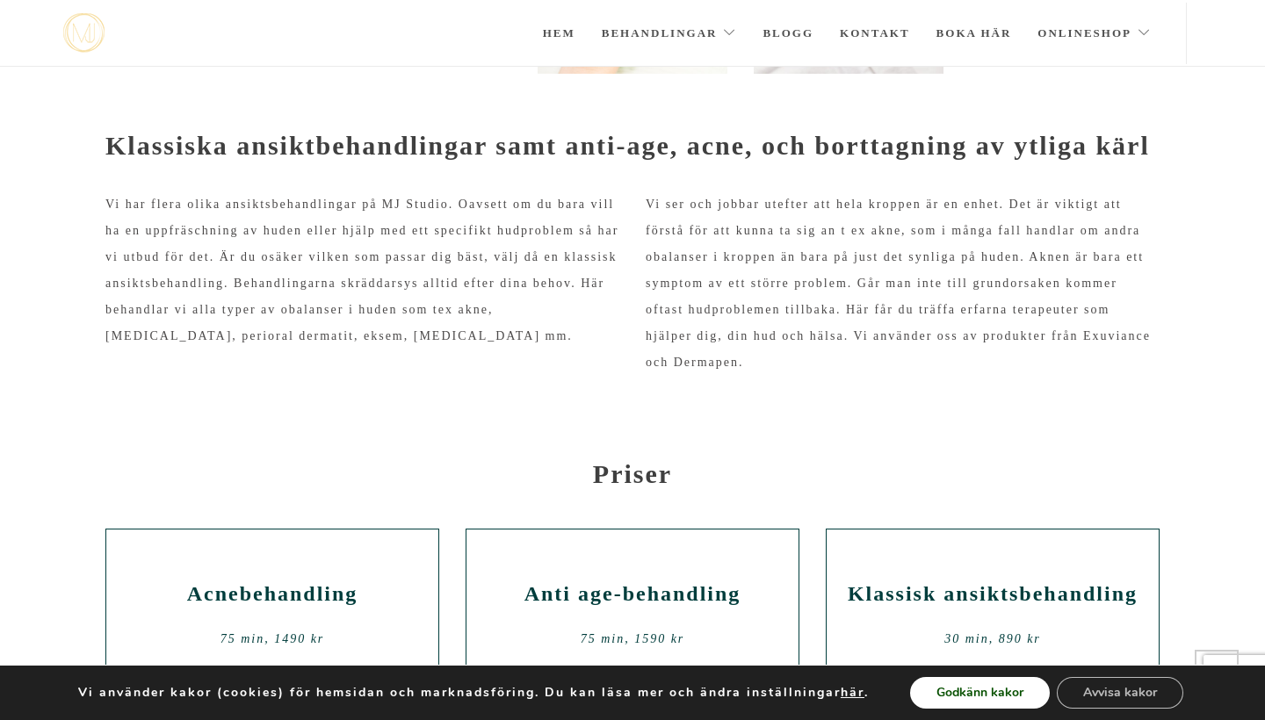 The height and width of the screenshot is (720, 1265). Describe the element at coordinates (83, 33) in the screenshot. I see `img: mjstudio` at that location.